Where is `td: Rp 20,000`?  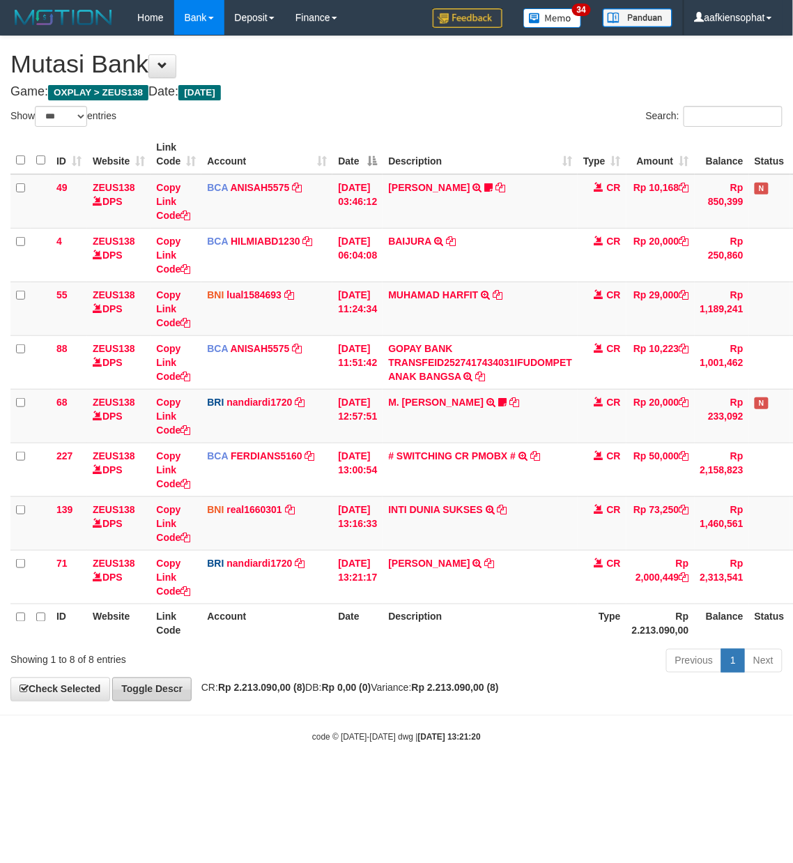
td: Rp 20,000 is located at coordinates (661, 415).